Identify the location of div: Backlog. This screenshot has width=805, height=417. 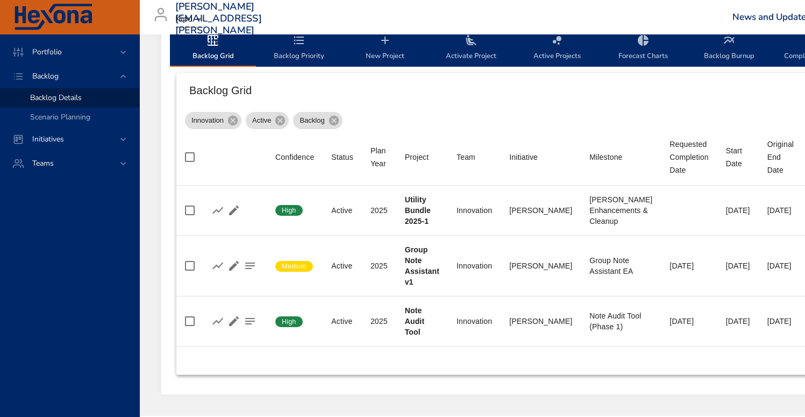
(317, 120).